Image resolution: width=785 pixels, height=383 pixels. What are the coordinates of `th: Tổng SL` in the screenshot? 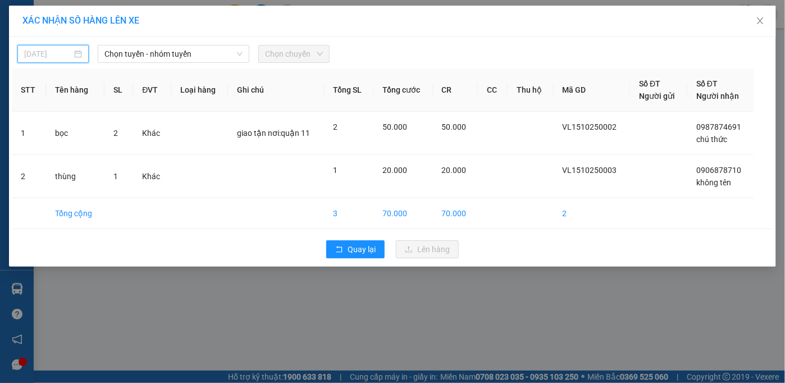 It's located at (349, 90).